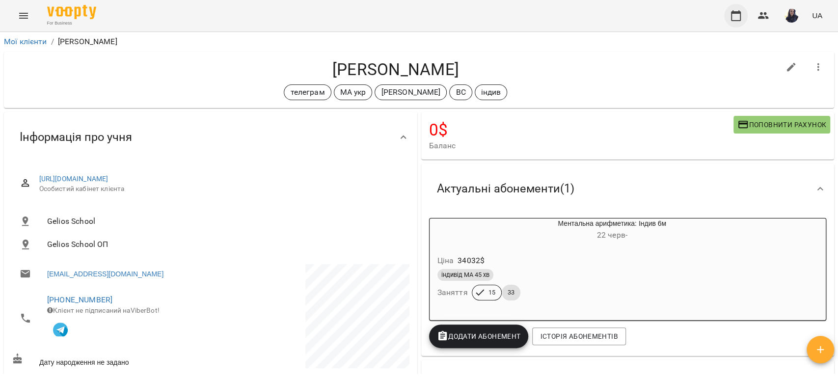 The width and height of the screenshot is (838, 379). What do you see at coordinates (817, 15) in the screenshot?
I see `span: UA` at bounding box center [817, 15].